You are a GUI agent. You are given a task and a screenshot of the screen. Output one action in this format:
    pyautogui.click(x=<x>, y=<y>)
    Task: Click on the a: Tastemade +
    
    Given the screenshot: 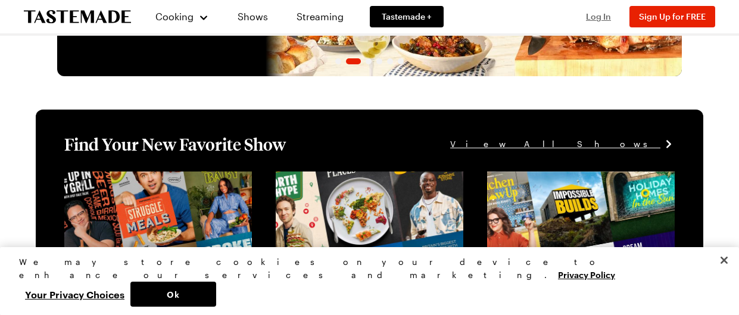 What is the action you would take?
    pyautogui.click(x=407, y=17)
    